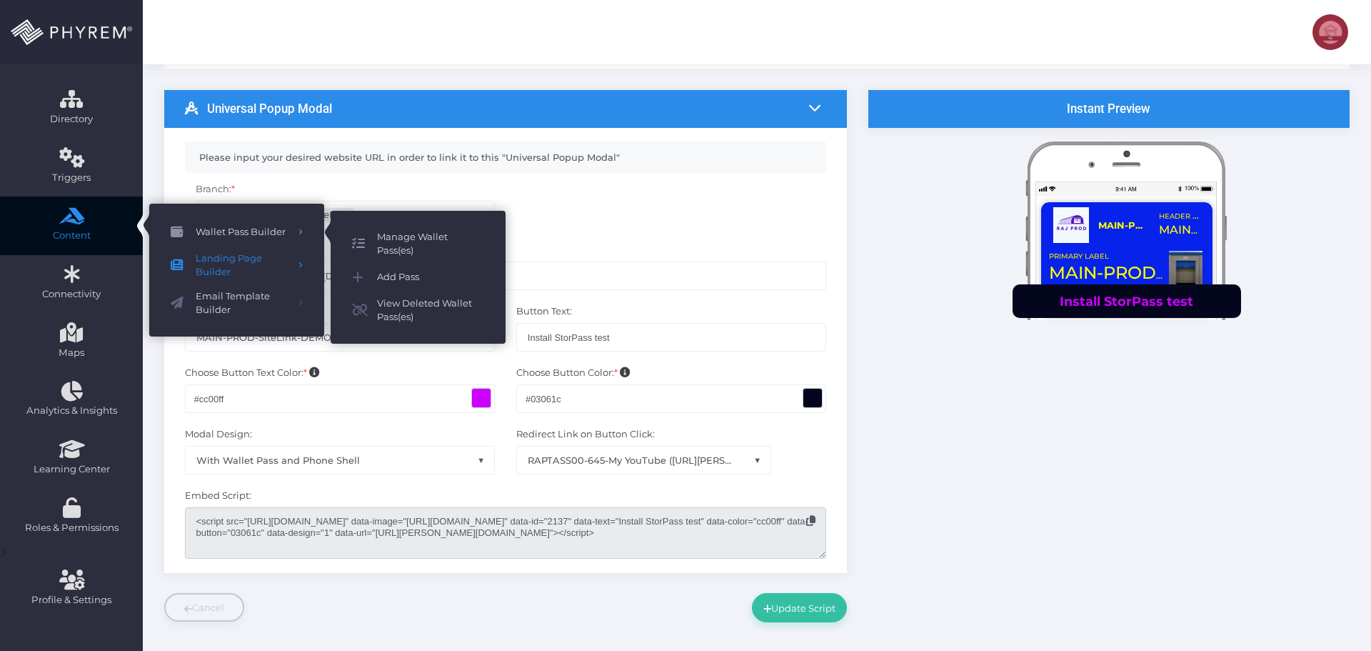 The width and height of the screenshot is (1371, 651). Describe the element at coordinates (269, 109) in the screenshot. I see `h3: Universal Popup Modal` at that location.